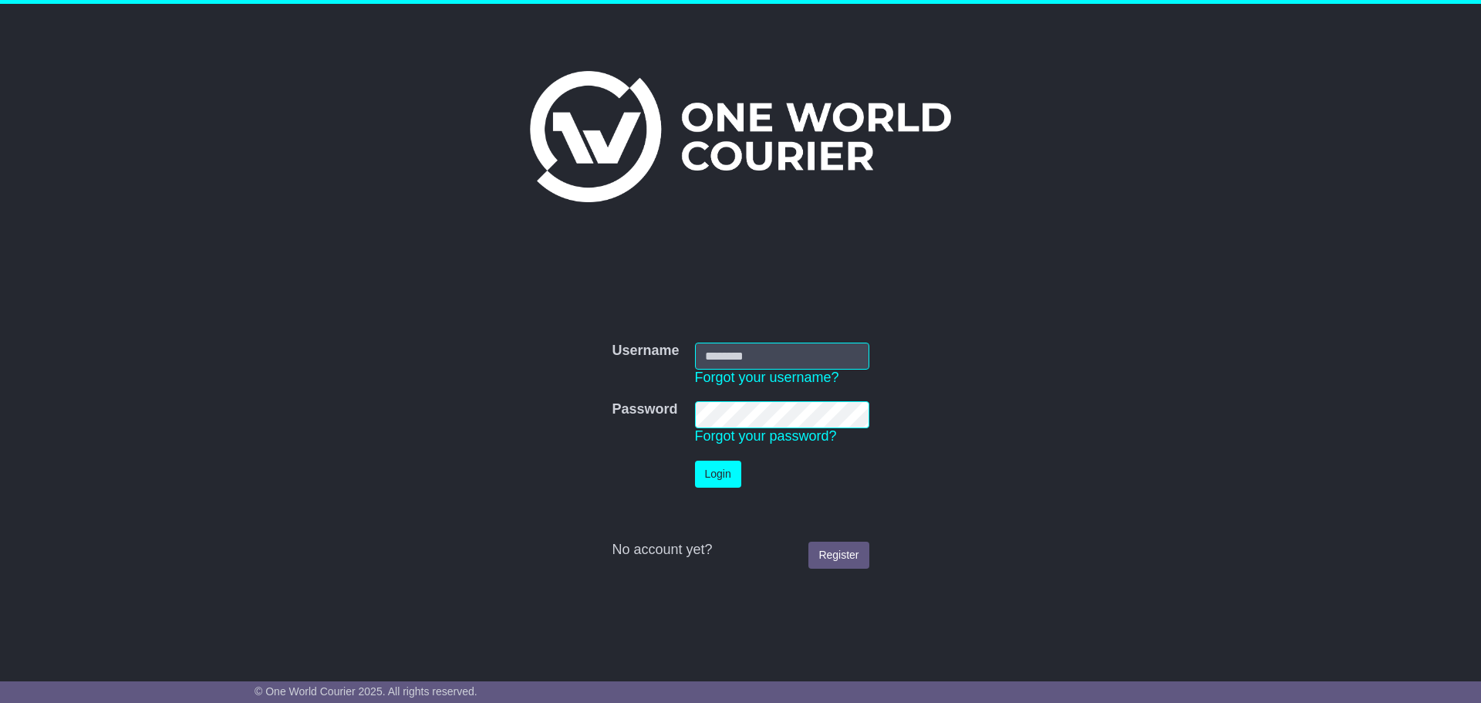  Describe the element at coordinates (741, 137) in the screenshot. I see `img: One World` at that location.